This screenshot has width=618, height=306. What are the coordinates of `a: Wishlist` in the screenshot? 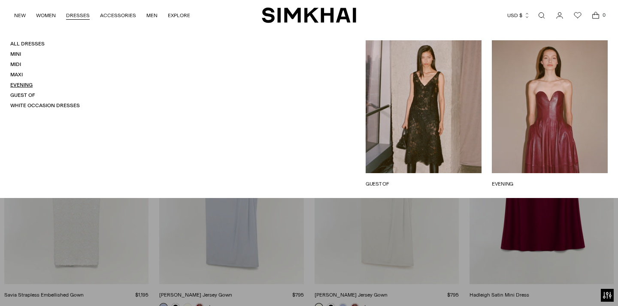 It's located at (577, 15).